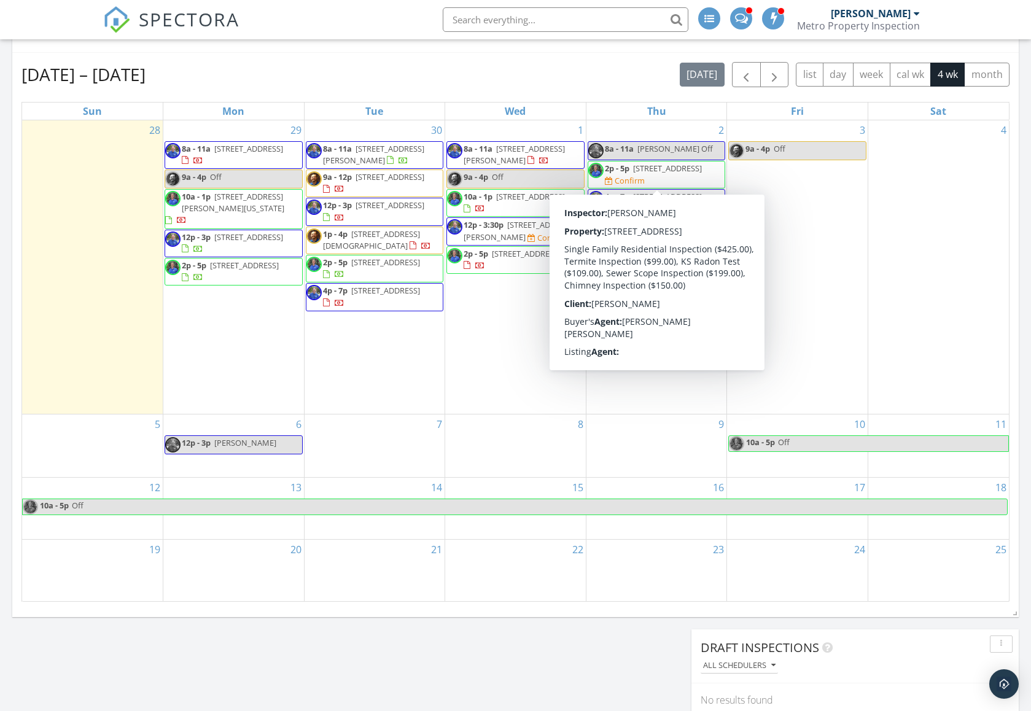 The width and height of the screenshot is (1031, 711). What do you see at coordinates (375, 509) in the screenshot?
I see `td: Go to October 14, 2025` at bounding box center [375, 509].